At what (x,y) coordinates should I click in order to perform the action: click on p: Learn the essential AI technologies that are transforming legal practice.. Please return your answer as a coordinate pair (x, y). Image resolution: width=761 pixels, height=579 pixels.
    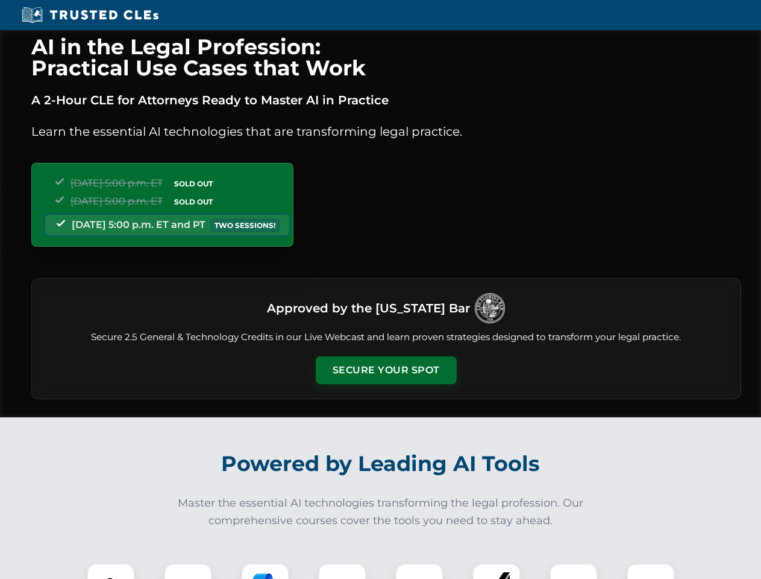
    Looking at the image, I should click on (386, 131).